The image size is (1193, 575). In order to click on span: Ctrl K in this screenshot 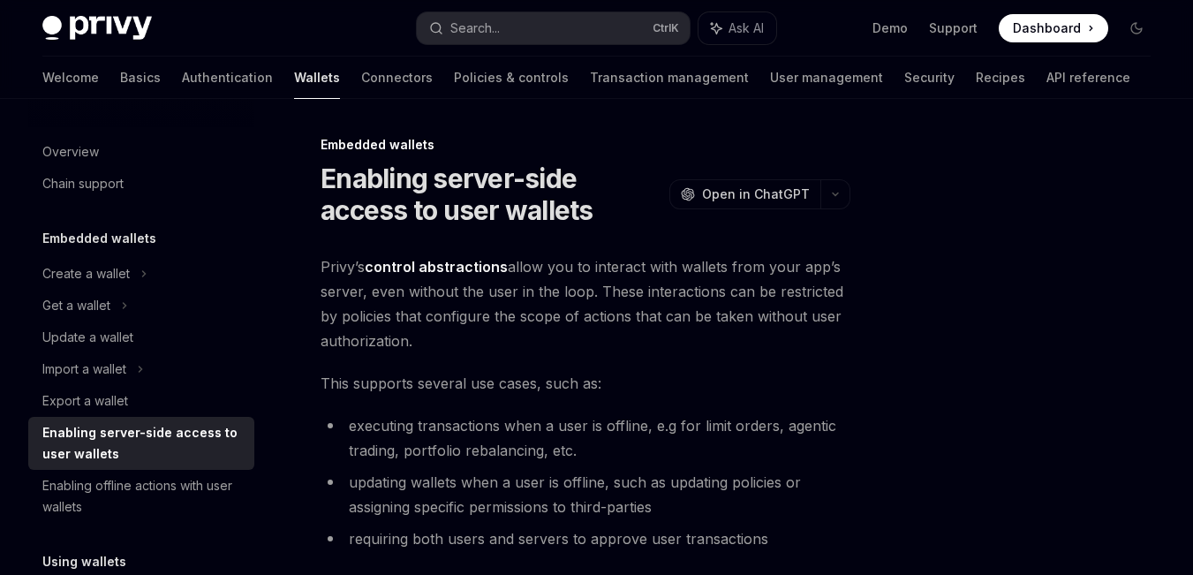, I will do `click(666, 28)`.